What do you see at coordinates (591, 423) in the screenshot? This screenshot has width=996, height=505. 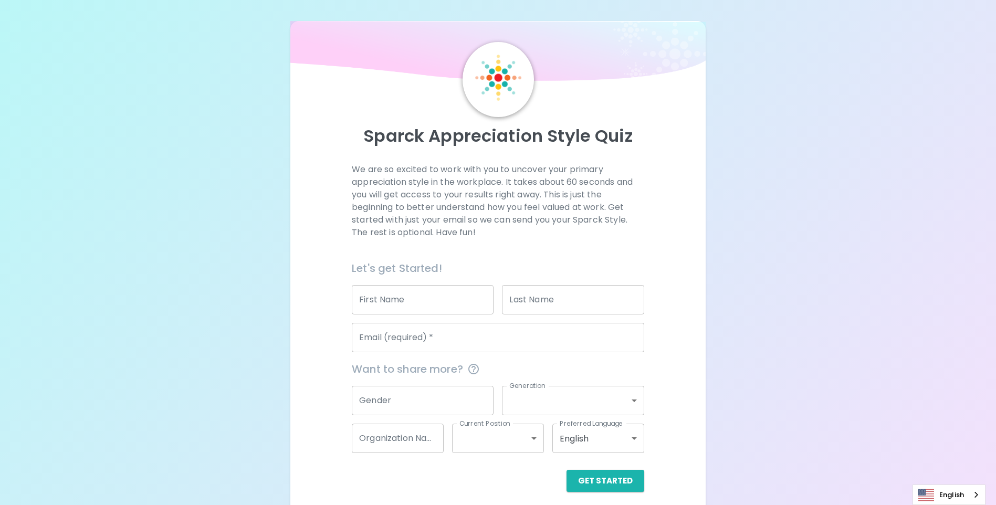 I see `label: Preferred Language` at bounding box center [591, 423].